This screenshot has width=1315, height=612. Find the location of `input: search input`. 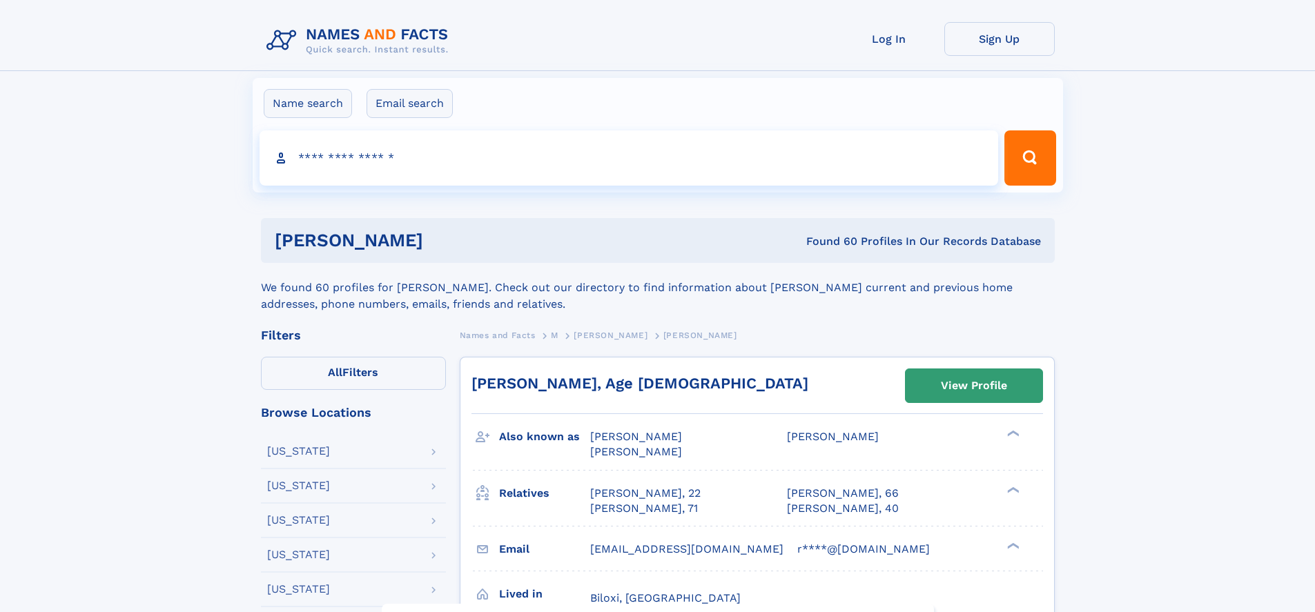

input: search input is located at coordinates (629, 158).